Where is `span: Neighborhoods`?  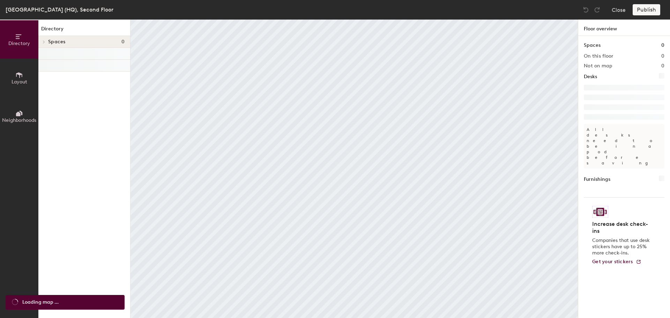
span: Neighborhoods is located at coordinates (19, 120).